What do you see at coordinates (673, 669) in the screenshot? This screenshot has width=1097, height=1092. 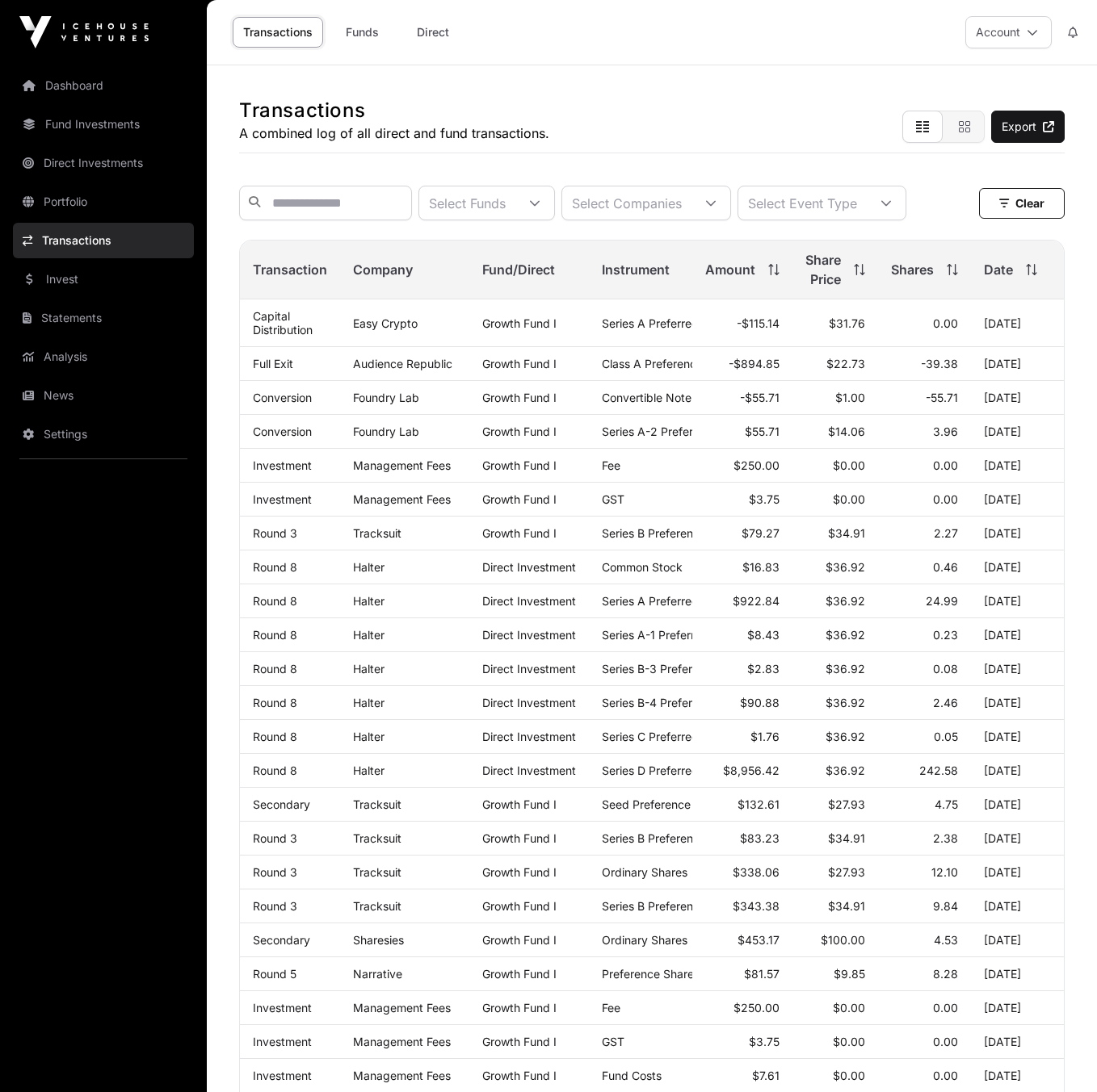 I see `span: Series B-3 Preferred Stock` at bounding box center [673, 669].